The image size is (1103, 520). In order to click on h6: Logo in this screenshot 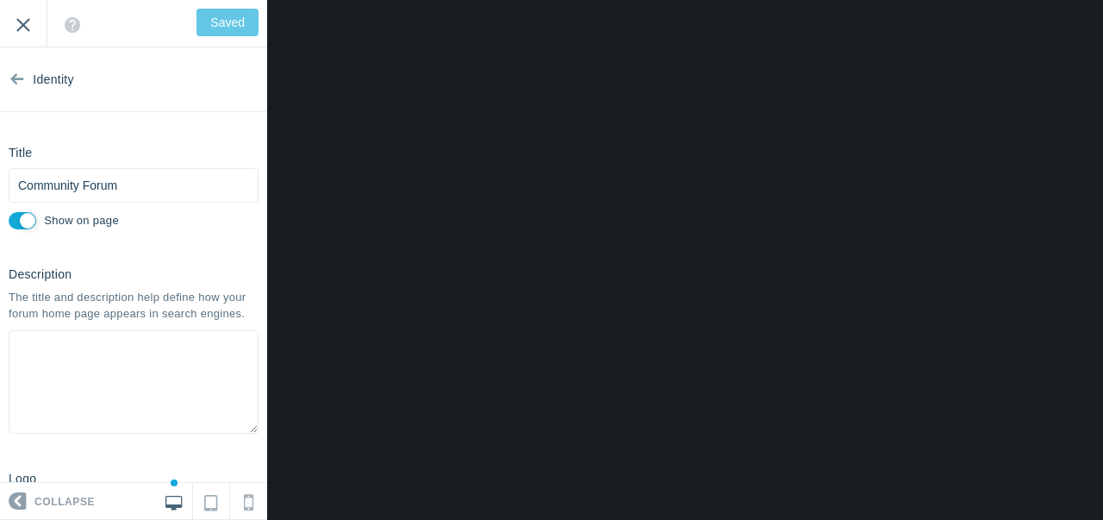, I will do `click(22, 478)`.